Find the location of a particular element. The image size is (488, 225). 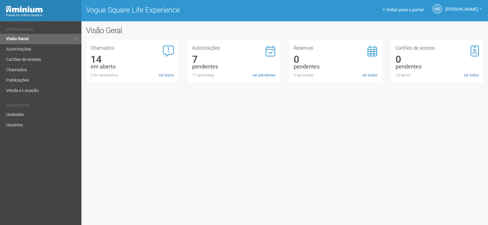

div: 5 em andamento is located at coordinates (132, 75).